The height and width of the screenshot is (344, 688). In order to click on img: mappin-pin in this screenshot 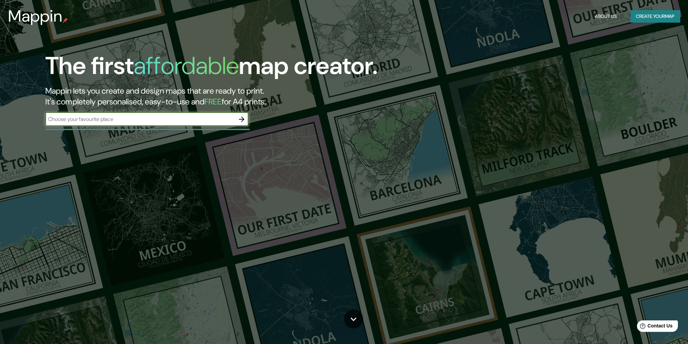, I will do `click(65, 20)`.